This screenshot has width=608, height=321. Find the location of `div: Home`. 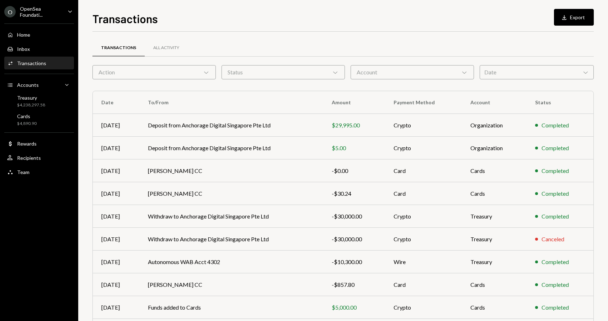

div: Home is located at coordinates (23, 34).